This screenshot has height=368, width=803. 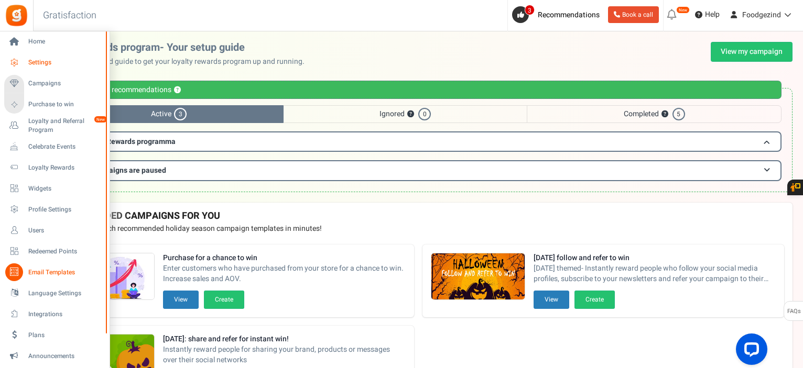 I want to click on span: FAQs, so click(x=794, y=312).